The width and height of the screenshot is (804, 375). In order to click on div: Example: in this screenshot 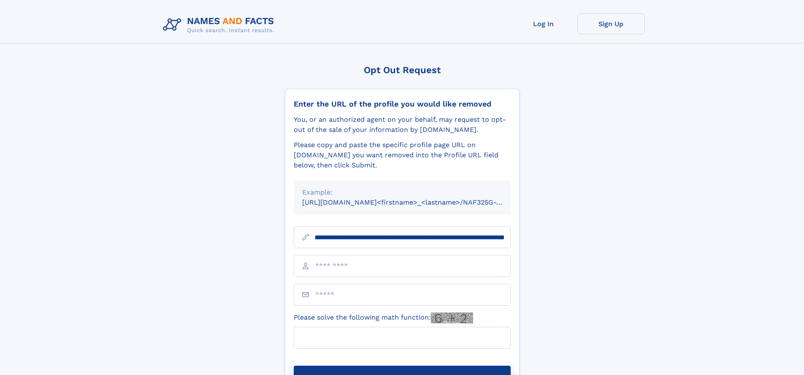, I will do `click(402, 192)`.